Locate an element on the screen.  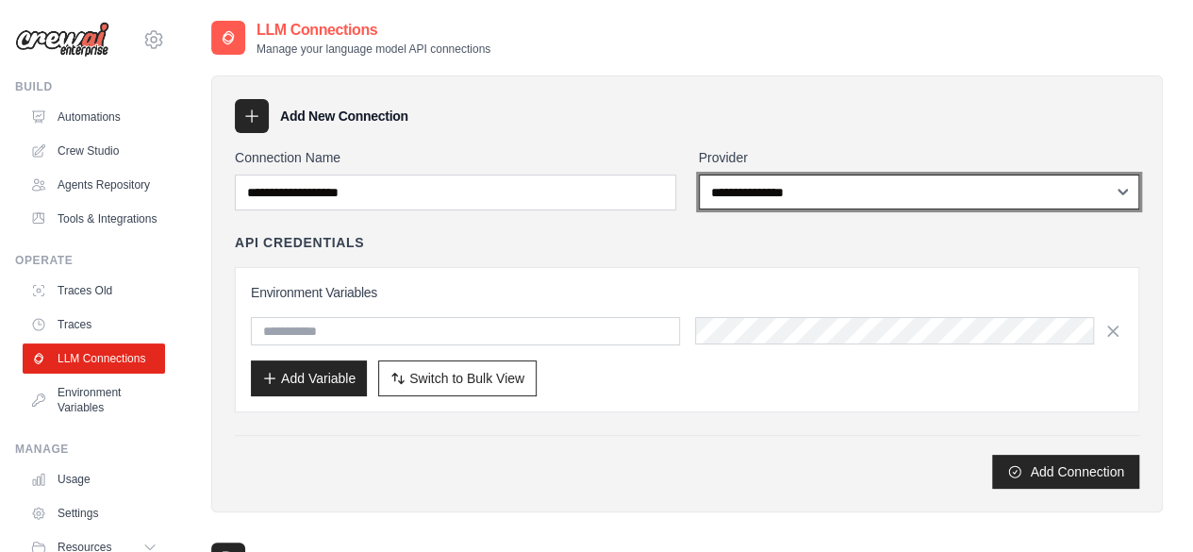
div: Operate is located at coordinates (90, 260).